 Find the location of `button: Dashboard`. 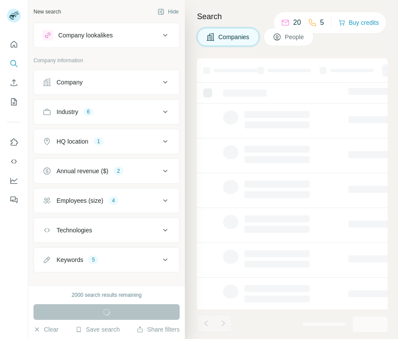

button: Dashboard is located at coordinates (14, 180).